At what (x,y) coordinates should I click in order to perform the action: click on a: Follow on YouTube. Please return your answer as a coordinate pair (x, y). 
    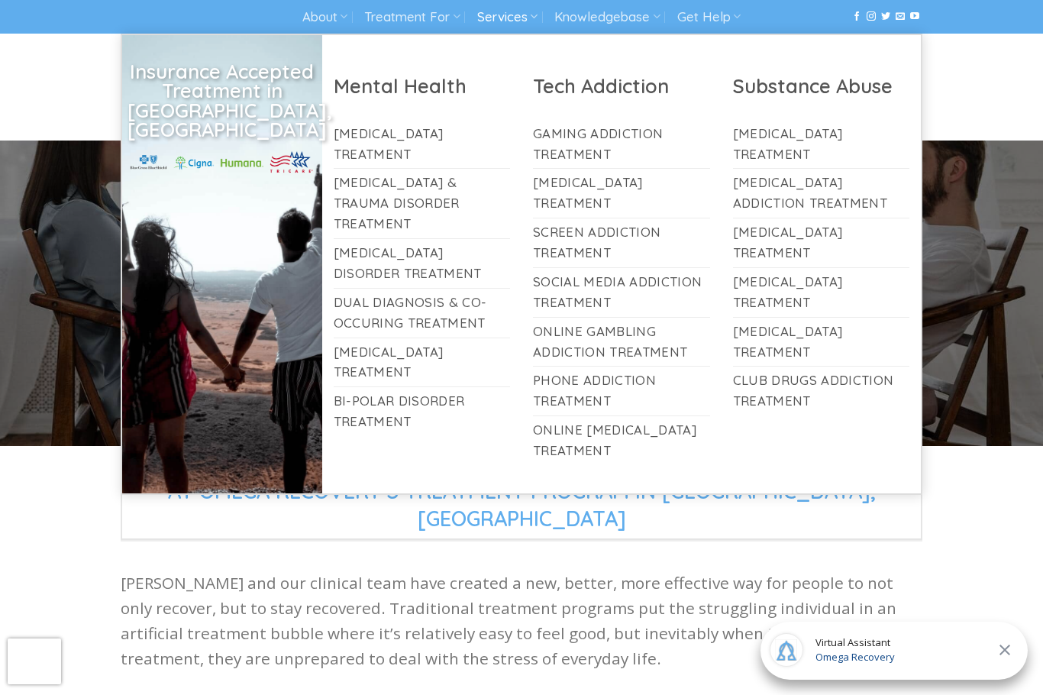
    Looking at the image, I should click on (915, 17).